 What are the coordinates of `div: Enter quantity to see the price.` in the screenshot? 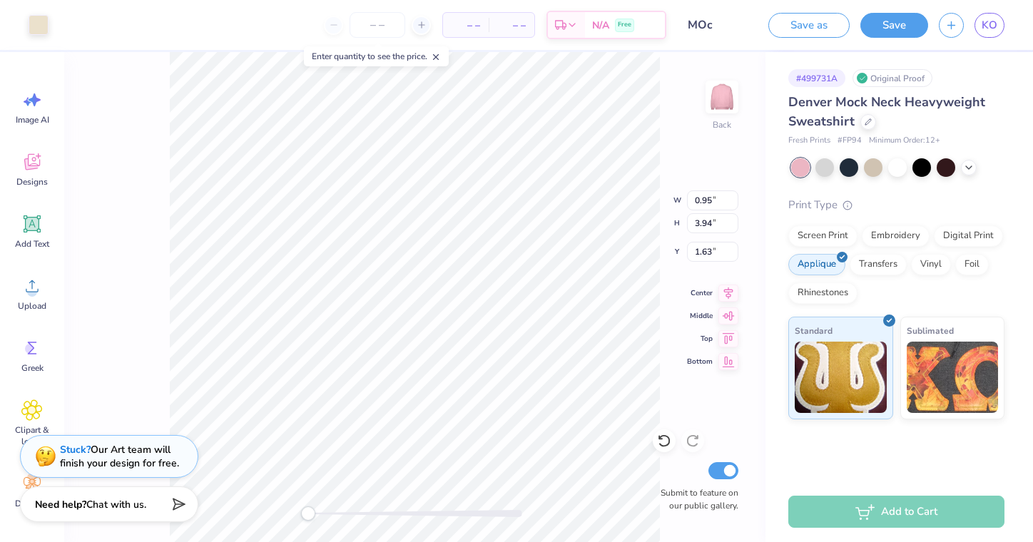 It's located at (376, 56).